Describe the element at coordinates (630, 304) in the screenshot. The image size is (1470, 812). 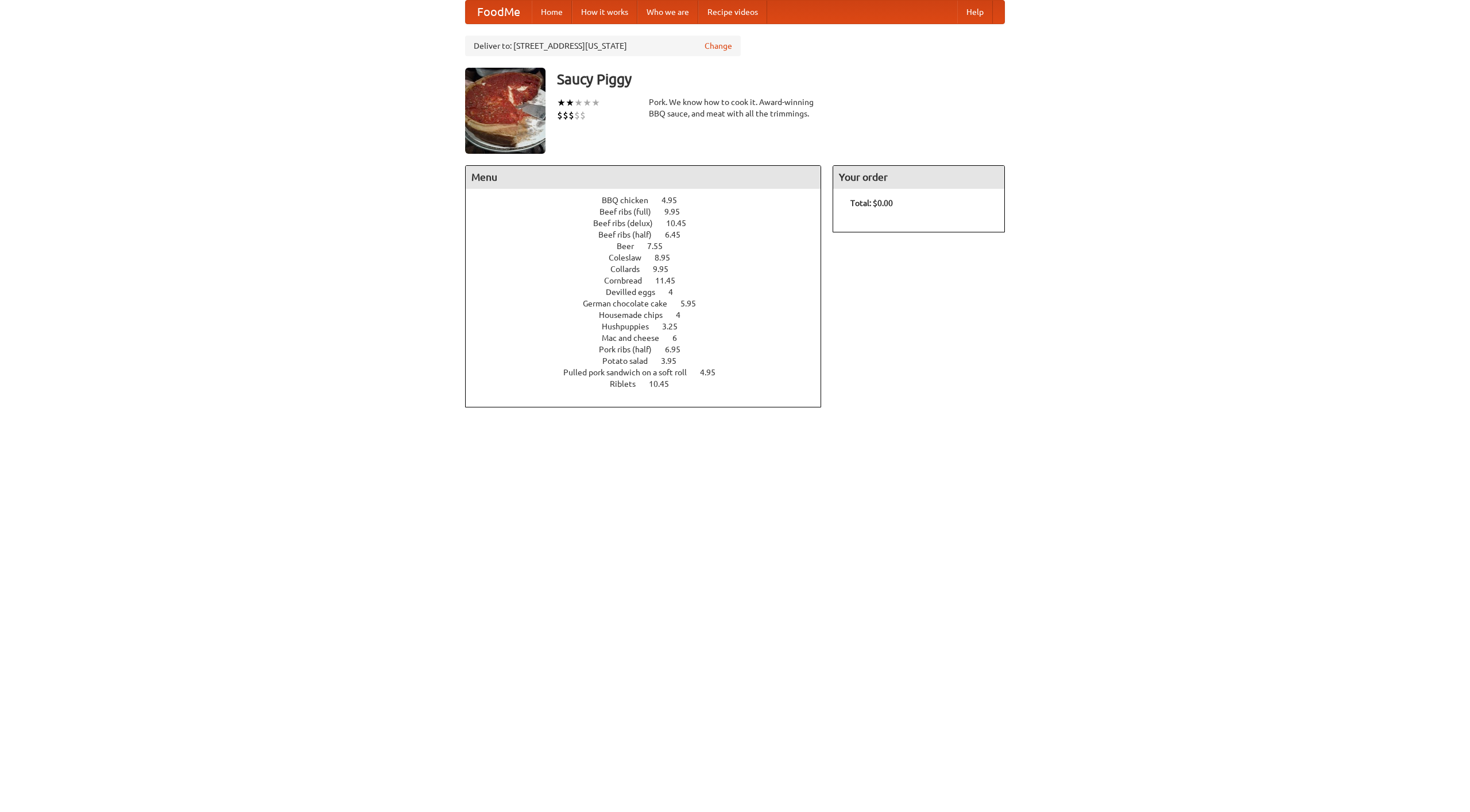
I see `span: German chocolate cake` at that location.